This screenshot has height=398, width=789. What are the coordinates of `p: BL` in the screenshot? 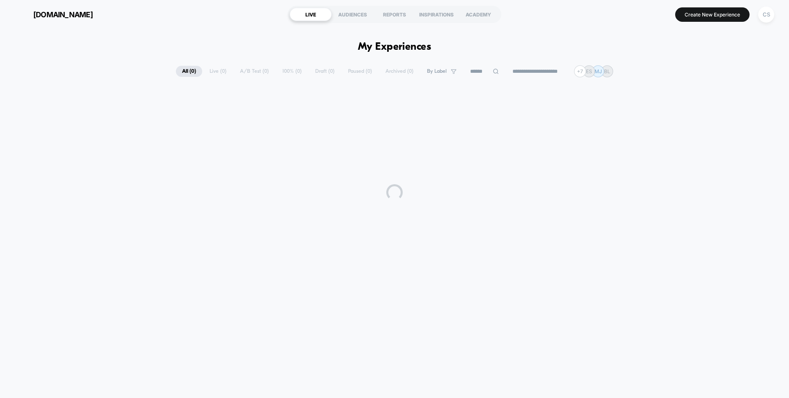 It's located at (607, 71).